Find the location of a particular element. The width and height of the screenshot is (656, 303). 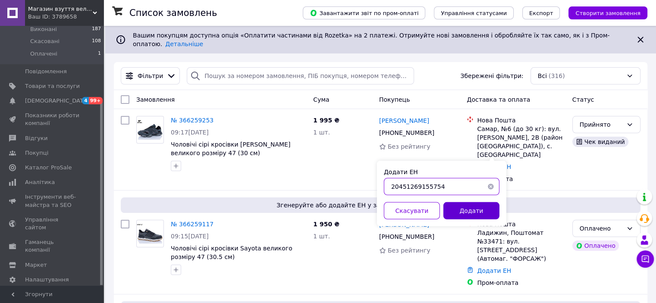

div: Післяплата is located at coordinates (521, 179).